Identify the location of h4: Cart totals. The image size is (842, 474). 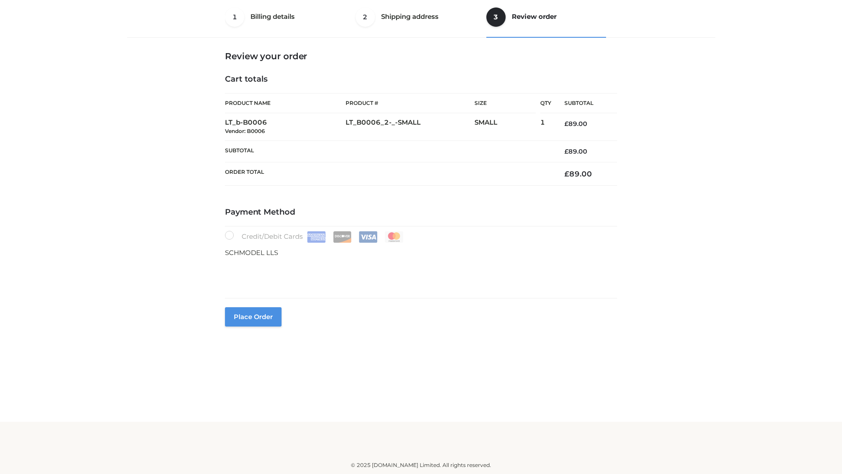
(421, 79).